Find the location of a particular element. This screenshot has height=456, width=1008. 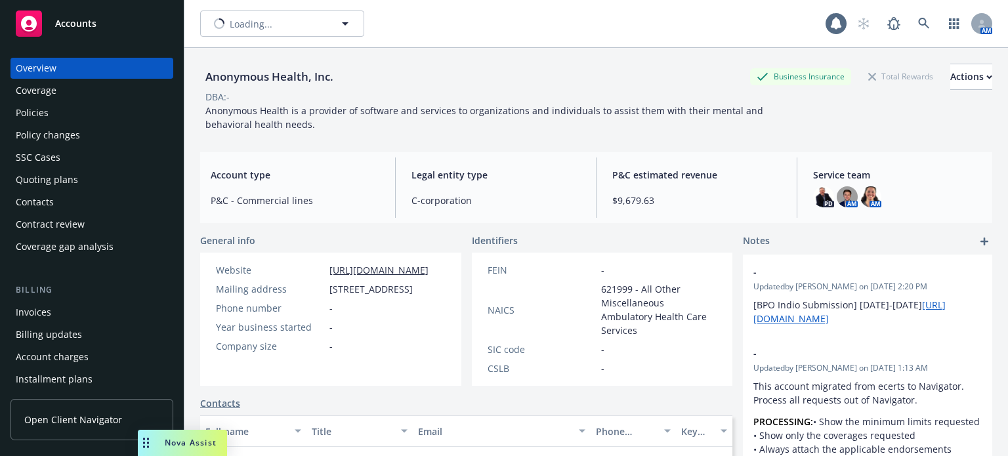

a: Report a Bug is located at coordinates (894, 24).